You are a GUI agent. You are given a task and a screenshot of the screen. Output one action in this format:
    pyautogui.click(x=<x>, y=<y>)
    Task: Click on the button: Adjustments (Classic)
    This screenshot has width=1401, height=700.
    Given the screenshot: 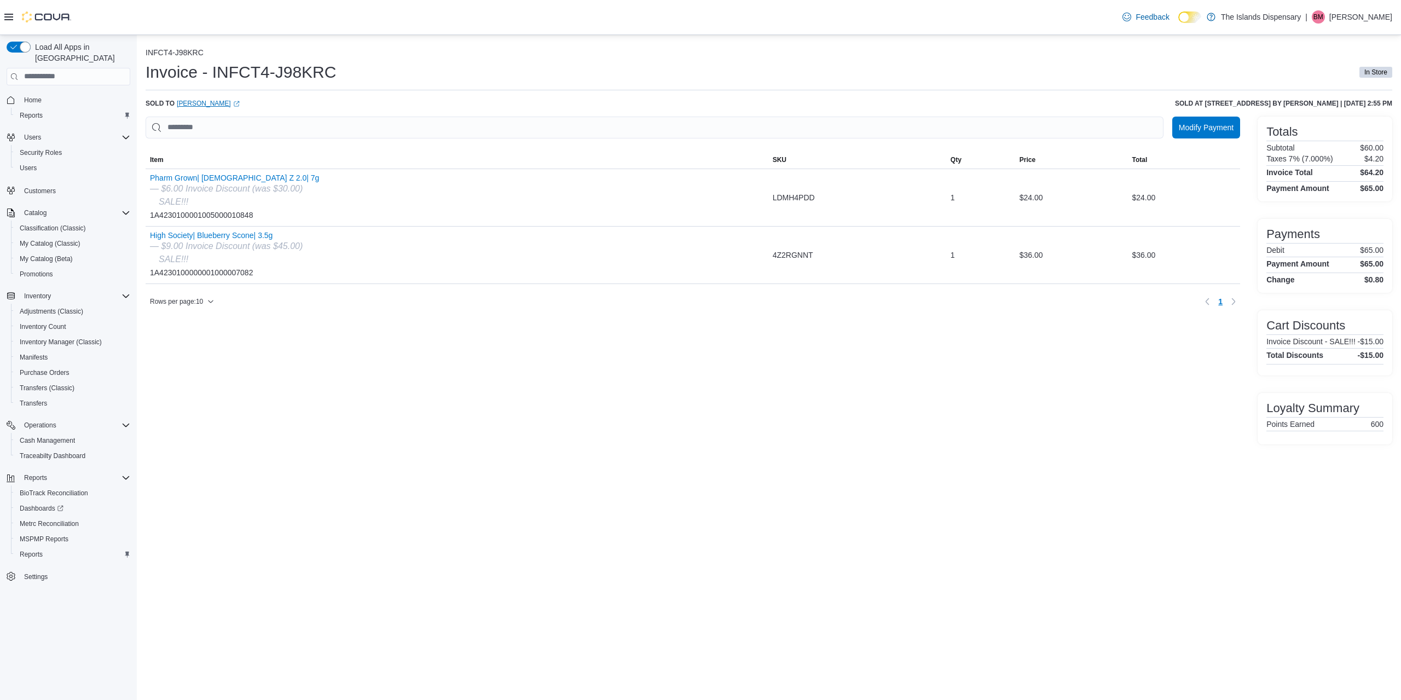 What is the action you would take?
    pyautogui.click(x=73, y=311)
    